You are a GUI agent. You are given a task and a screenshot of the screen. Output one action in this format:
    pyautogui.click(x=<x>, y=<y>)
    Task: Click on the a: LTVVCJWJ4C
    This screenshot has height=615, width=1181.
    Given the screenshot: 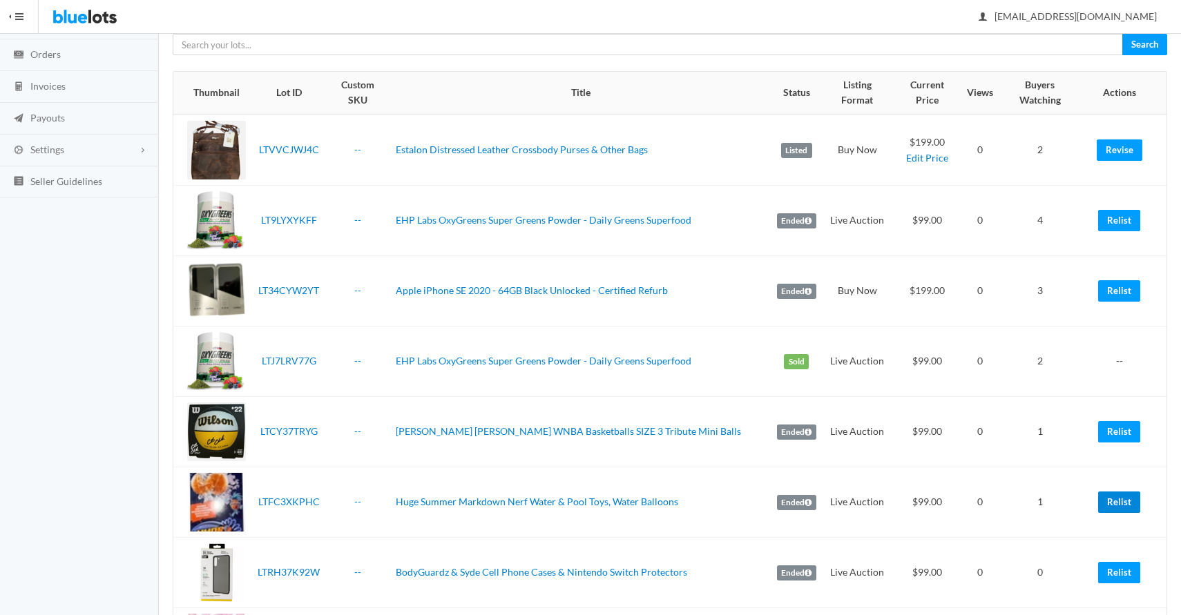 What is the action you would take?
    pyautogui.click(x=289, y=149)
    